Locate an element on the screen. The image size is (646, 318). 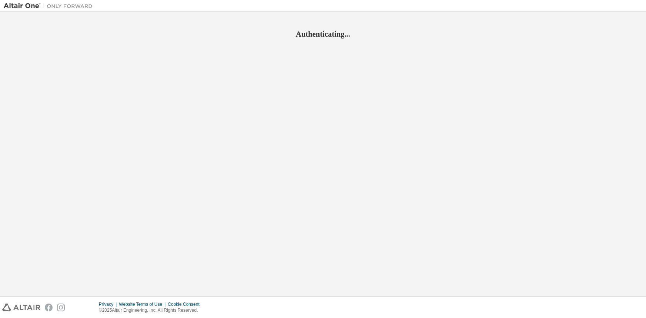
img: altair_logo.svg is located at coordinates (21, 307).